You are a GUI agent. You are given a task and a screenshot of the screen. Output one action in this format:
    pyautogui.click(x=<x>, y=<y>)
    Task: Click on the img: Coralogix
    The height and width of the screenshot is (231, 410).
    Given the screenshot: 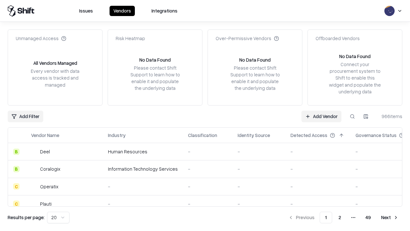 What is the action you would take?
    pyautogui.click(x=34, y=169)
    